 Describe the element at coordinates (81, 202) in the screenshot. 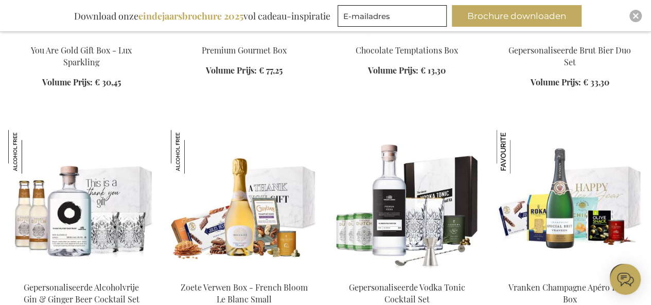

I see `img: Personalised Non-alcoholc Gin & Ginger Beer Set` at that location.